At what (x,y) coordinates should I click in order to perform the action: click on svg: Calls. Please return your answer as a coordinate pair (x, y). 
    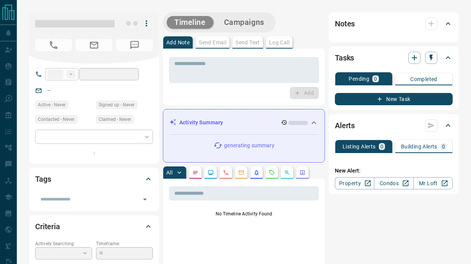
    Looking at the image, I should click on (226, 172).